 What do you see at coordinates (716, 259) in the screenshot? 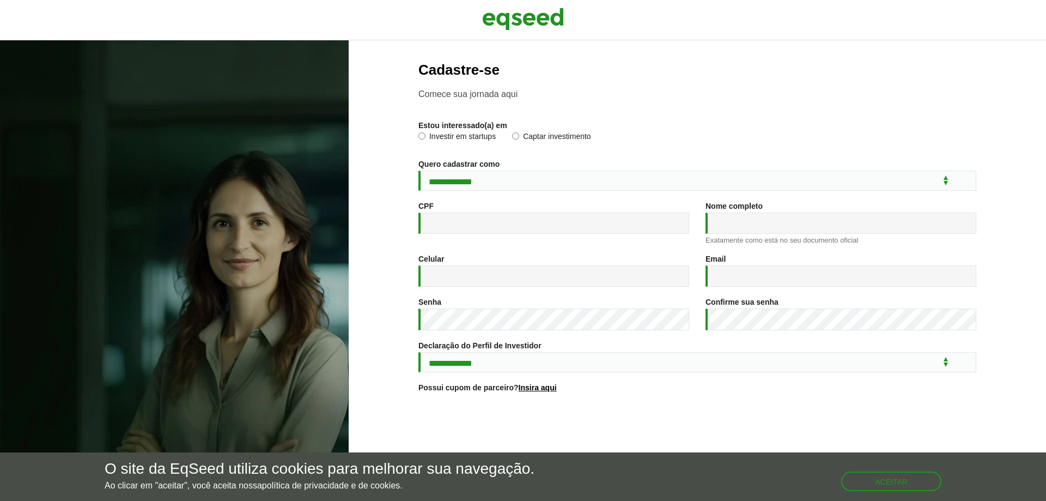
I see `label: Email` at bounding box center [716, 259].